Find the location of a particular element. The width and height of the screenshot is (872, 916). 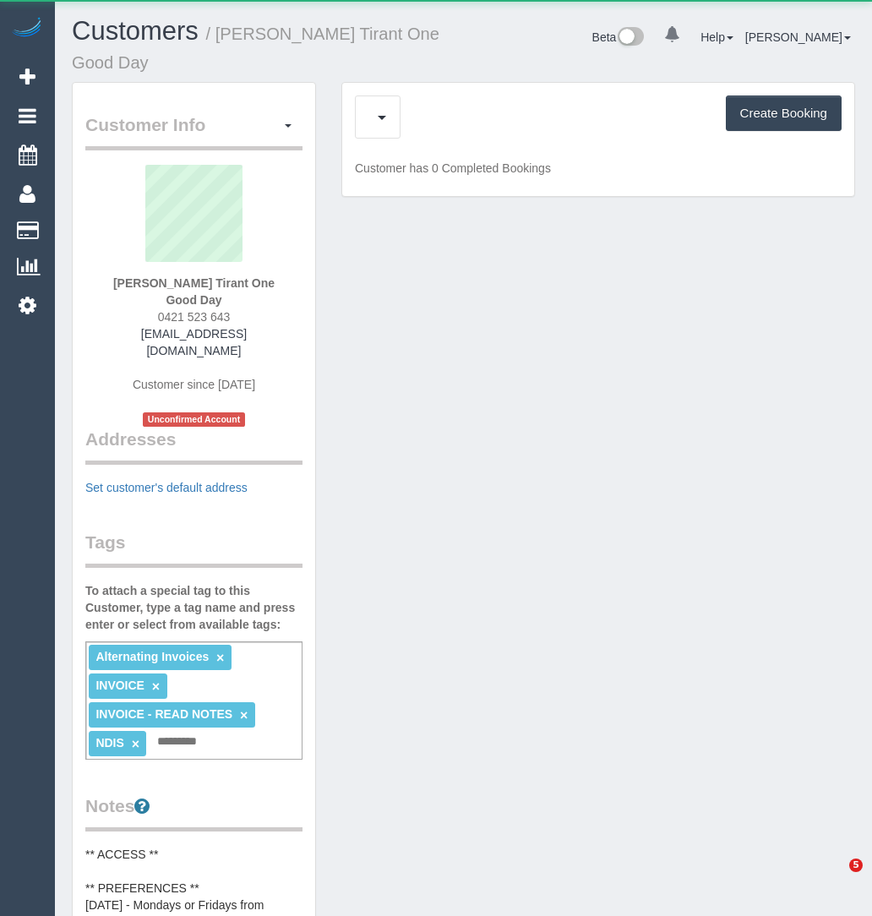

span: Unconfirmed Account is located at coordinates (194, 419).